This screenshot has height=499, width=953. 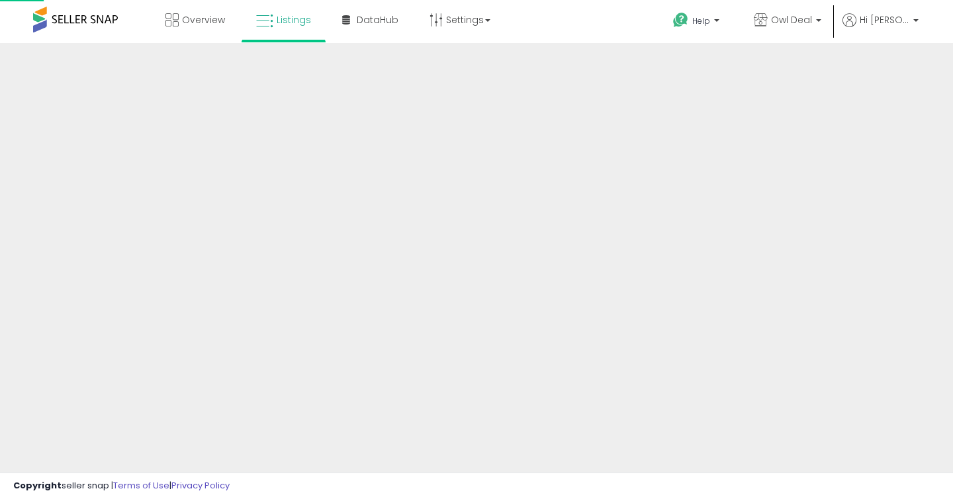 I want to click on a: Privacy Policy, so click(x=201, y=485).